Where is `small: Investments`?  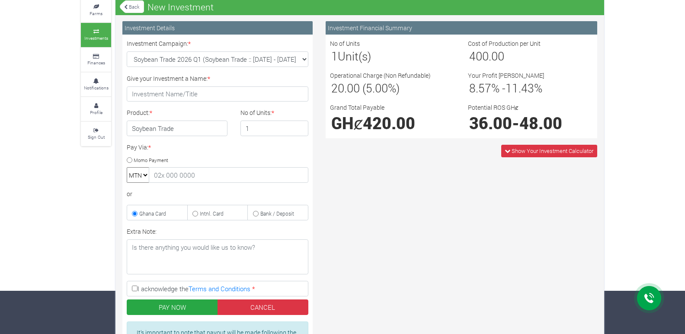
small: Investments is located at coordinates (96, 38).